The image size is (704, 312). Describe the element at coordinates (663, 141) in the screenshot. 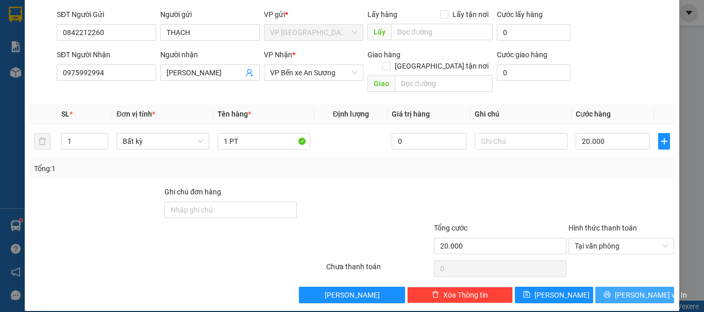

I see `button: plus` at that location.